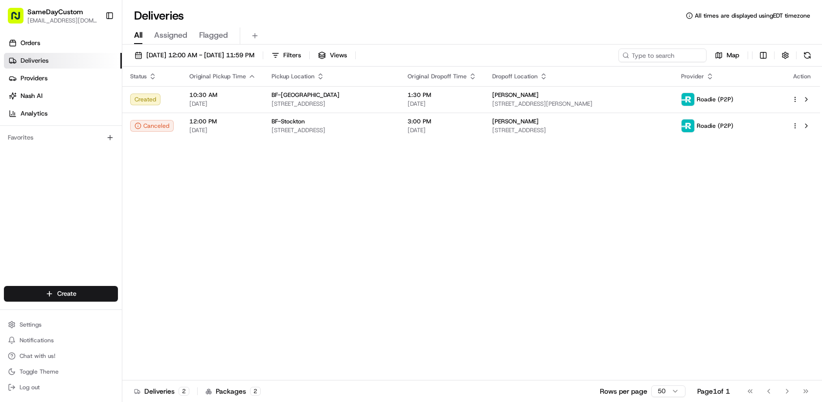 The height and width of the screenshot is (402, 822). I want to click on span: Settings, so click(30, 324).